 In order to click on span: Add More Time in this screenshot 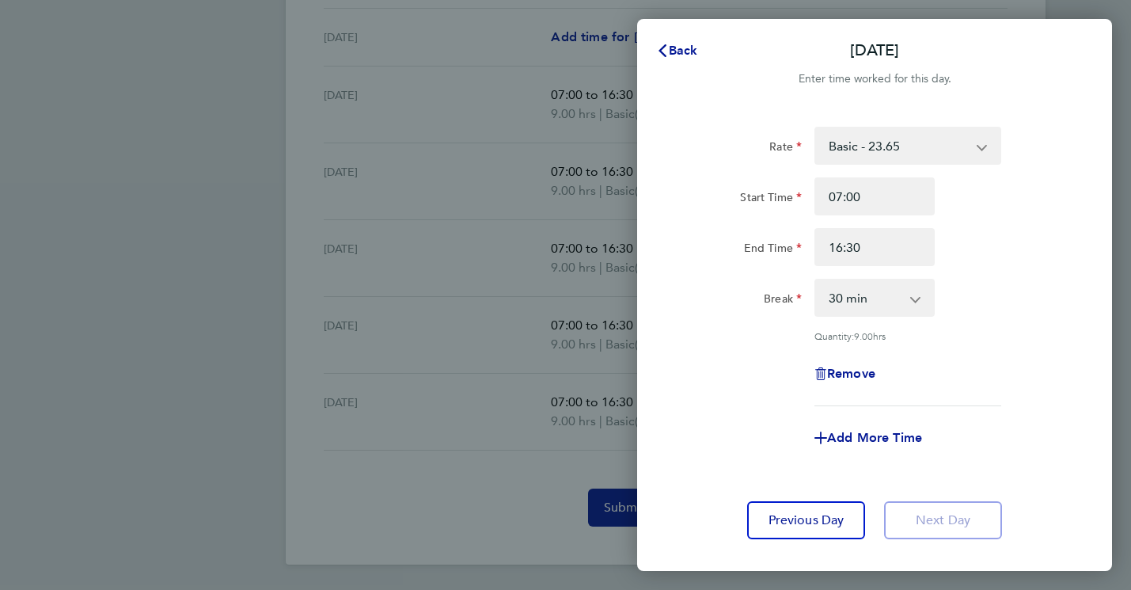, I will do `click(875, 437)`.